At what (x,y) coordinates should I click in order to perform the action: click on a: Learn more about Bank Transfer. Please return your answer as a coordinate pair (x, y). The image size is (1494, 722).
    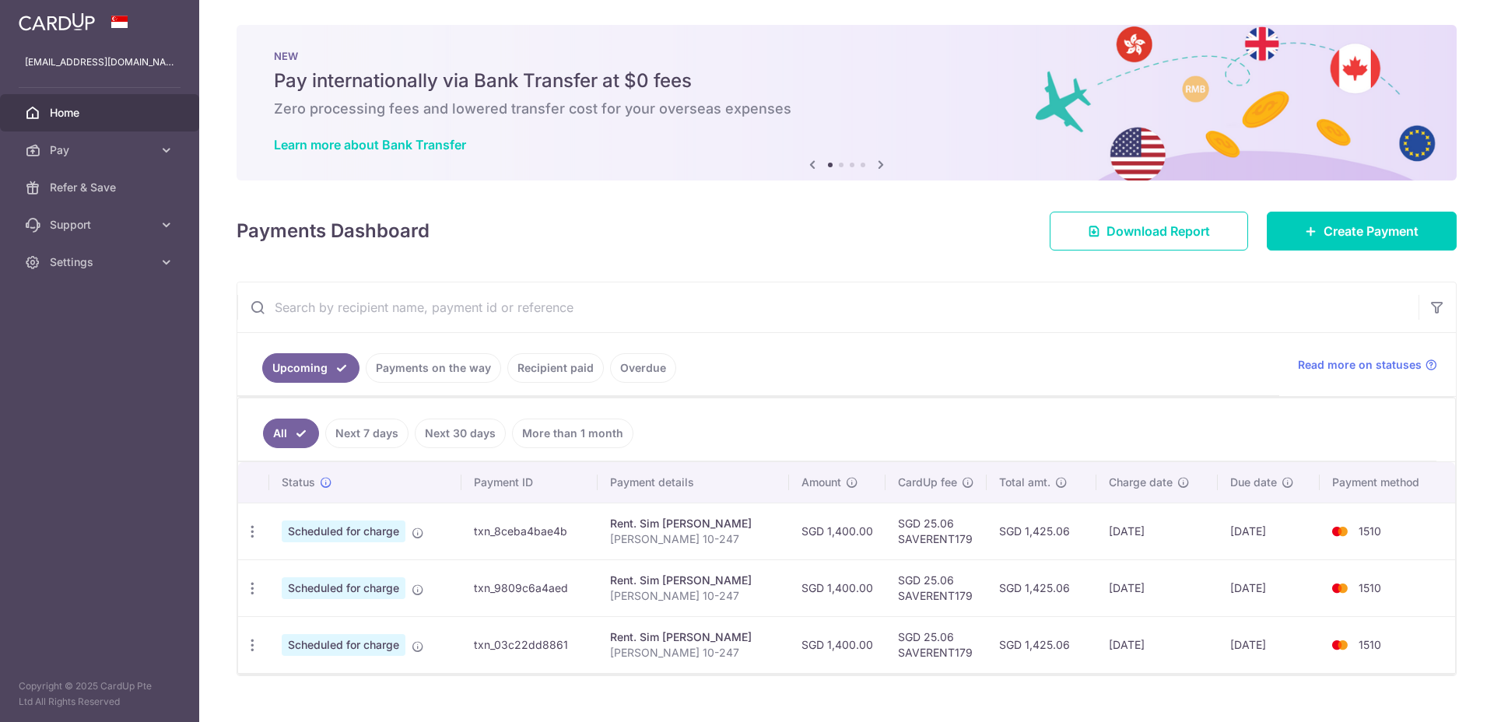
    Looking at the image, I should click on (370, 145).